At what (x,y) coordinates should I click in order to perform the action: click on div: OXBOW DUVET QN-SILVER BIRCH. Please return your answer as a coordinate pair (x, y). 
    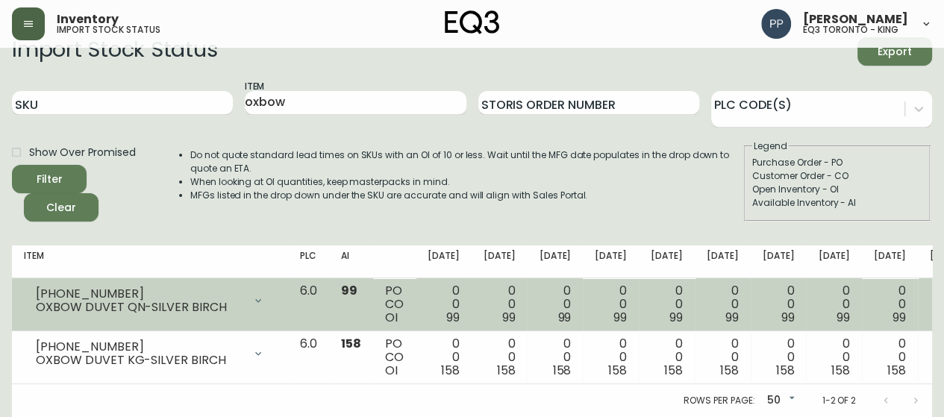
    Looking at the image, I should click on (139, 307).